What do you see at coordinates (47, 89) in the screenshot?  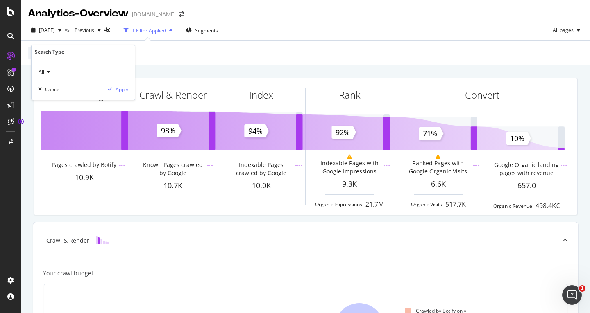 I see `button: Cancel` at bounding box center [47, 89].